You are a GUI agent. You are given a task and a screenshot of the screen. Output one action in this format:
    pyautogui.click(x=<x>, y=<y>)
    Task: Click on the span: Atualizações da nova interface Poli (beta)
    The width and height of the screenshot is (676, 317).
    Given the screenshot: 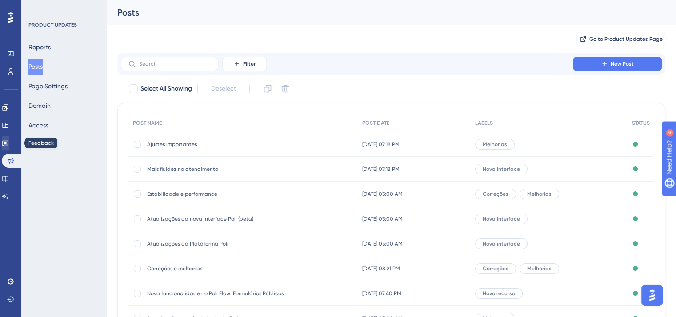 What is the action you would take?
    pyautogui.click(x=218, y=219)
    